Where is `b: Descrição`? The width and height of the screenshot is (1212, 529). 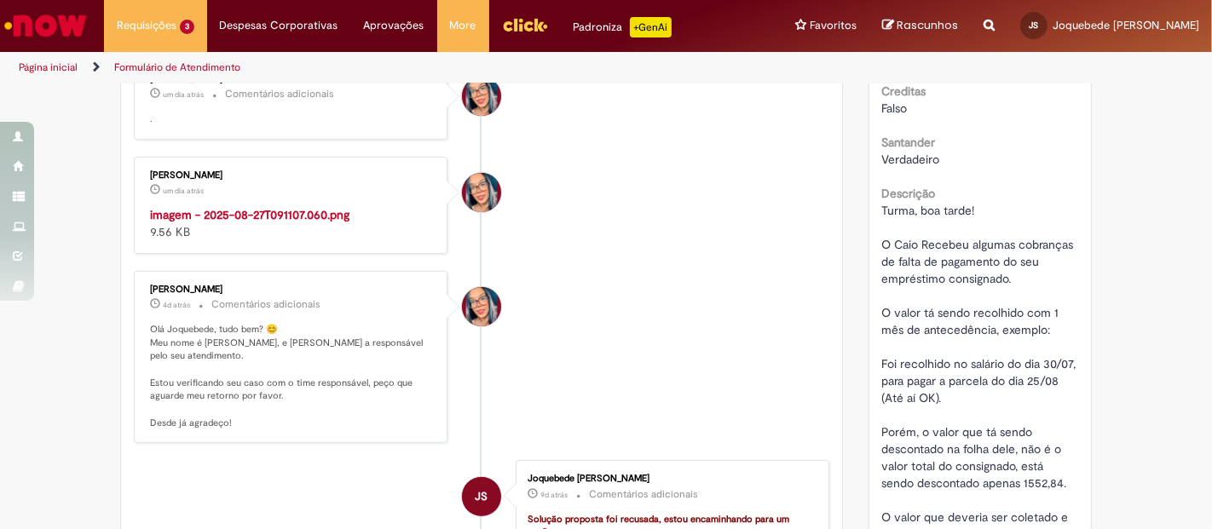
b: Descrição is located at coordinates (909, 194).